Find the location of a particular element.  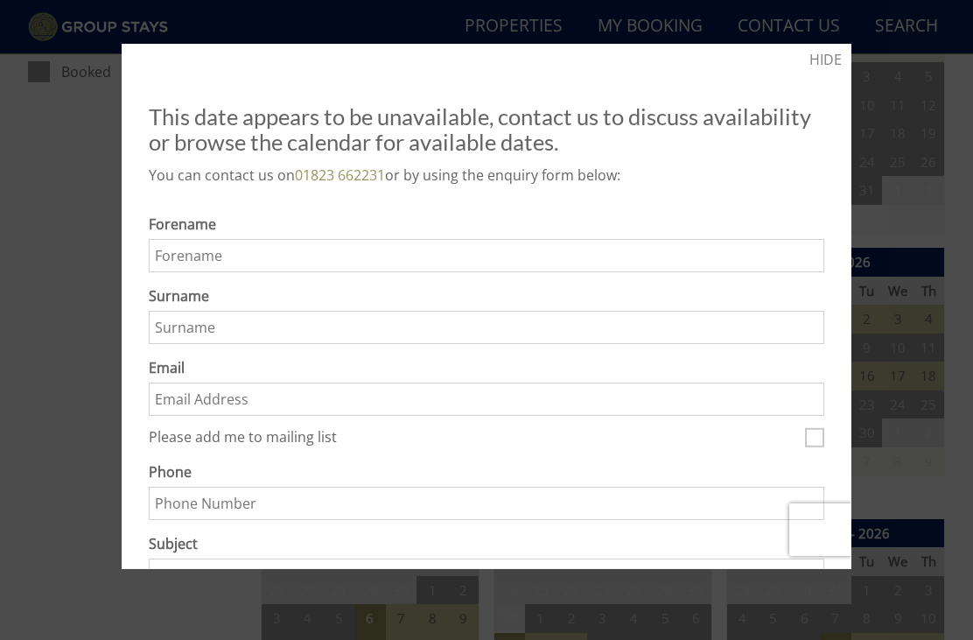

label: Please add me to mailing list is located at coordinates (474, 439).